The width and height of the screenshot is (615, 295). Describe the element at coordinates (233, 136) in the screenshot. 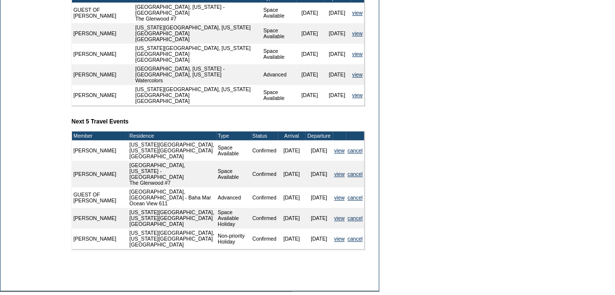

I see `td: Type` at that location.